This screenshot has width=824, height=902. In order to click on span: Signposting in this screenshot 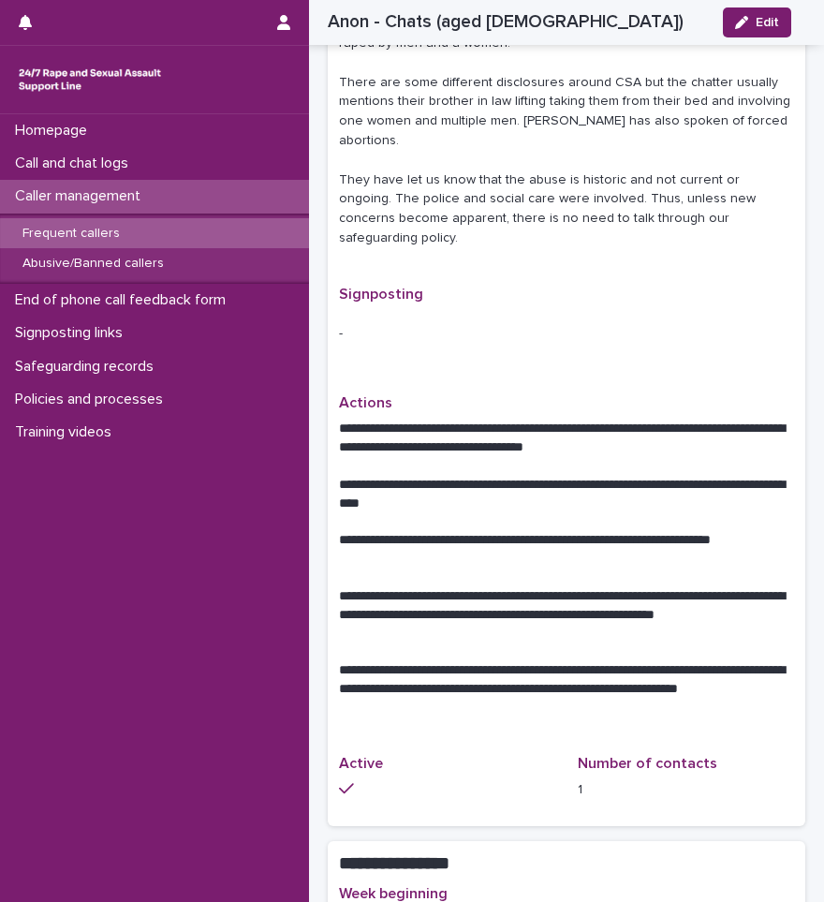, I will do `click(381, 294)`.